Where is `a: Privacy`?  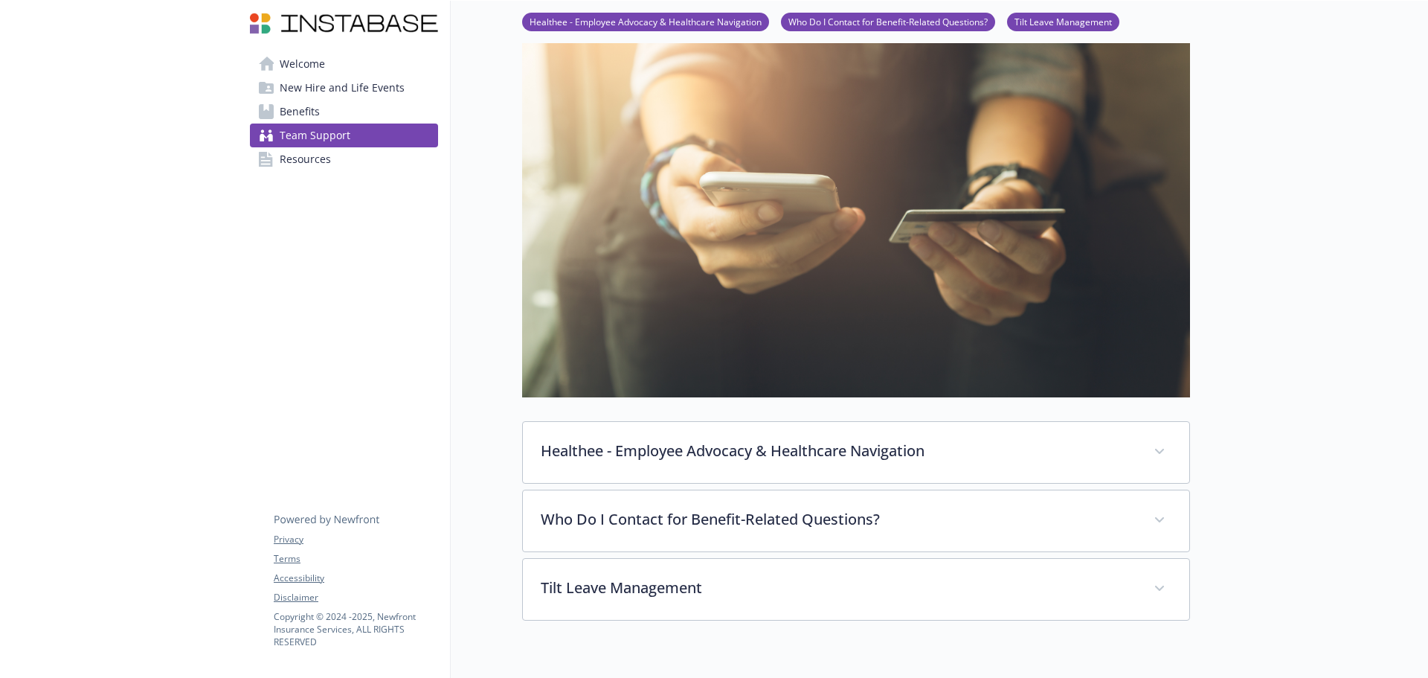 a: Privacy is located at coordinates (356, 539).